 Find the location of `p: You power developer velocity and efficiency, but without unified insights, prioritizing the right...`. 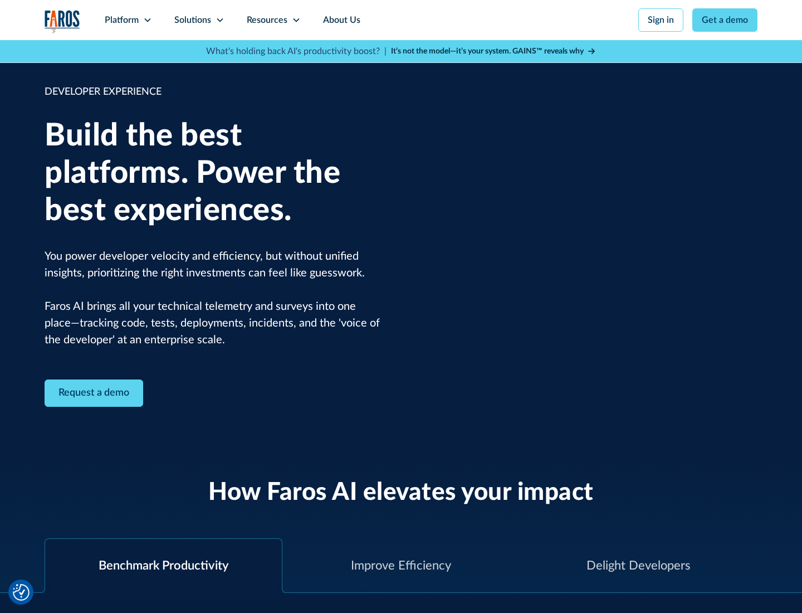

p: You power developer velocity and efficiency, but without unified insights, prioritizing the right... is located at coordinates (215, 298).